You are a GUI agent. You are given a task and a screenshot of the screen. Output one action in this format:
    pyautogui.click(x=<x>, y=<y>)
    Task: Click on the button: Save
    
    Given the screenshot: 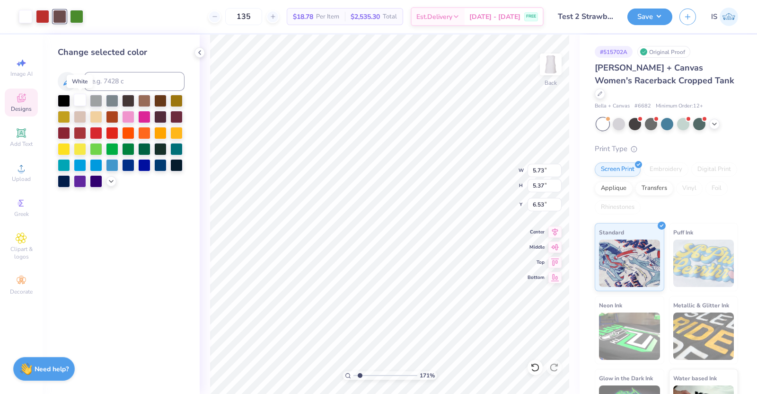 What is the action you would take?
    pyautogui.click(x=650, y=17)
    